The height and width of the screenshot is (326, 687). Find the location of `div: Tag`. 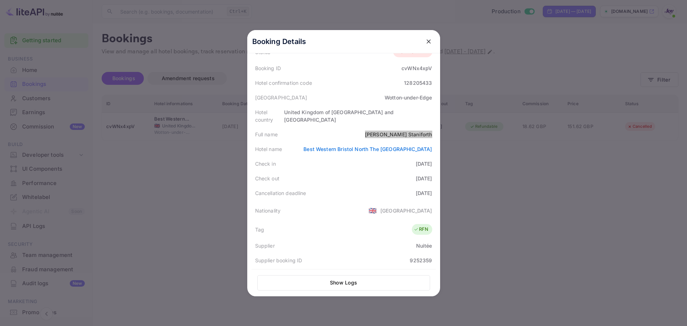

div: Tag is located at coordinates (259, 229).